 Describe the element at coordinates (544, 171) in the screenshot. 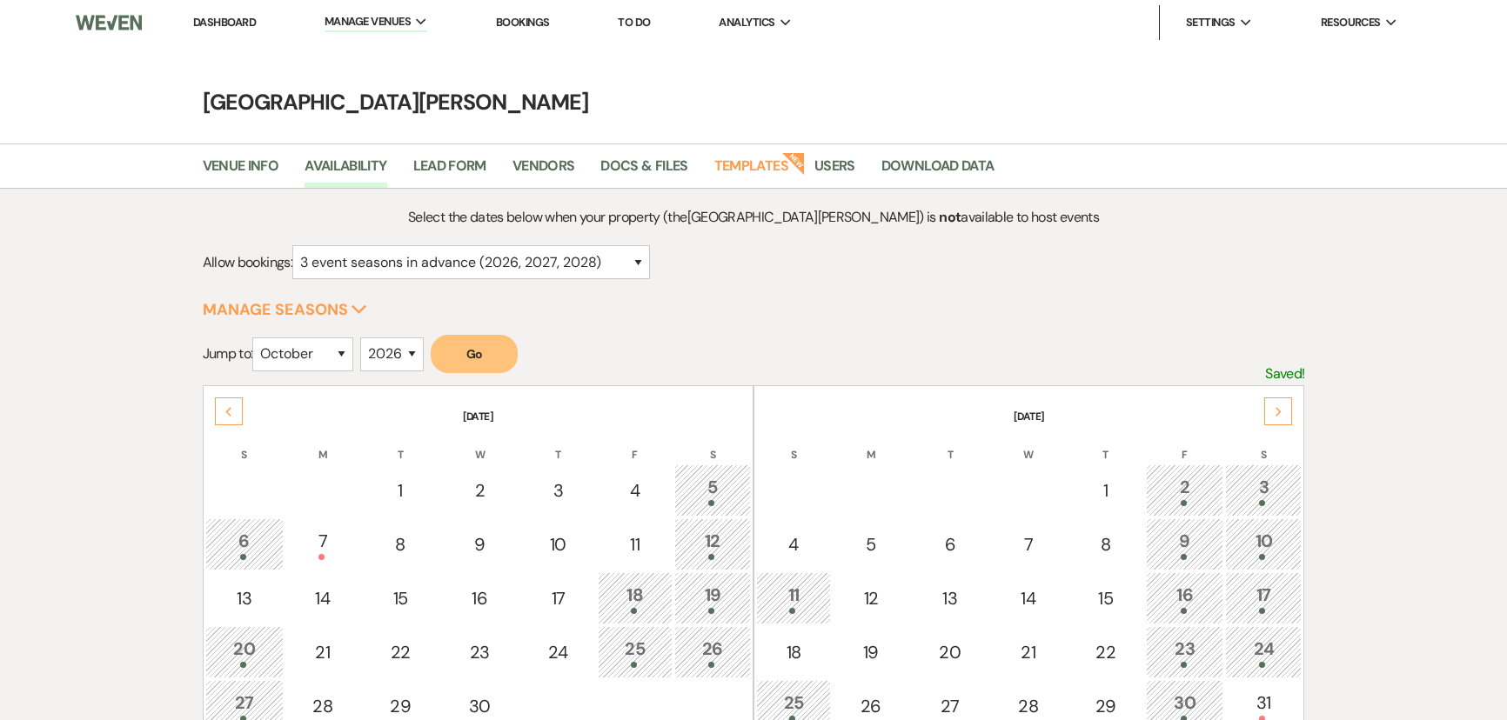

I see `a: Vendors` at that location.